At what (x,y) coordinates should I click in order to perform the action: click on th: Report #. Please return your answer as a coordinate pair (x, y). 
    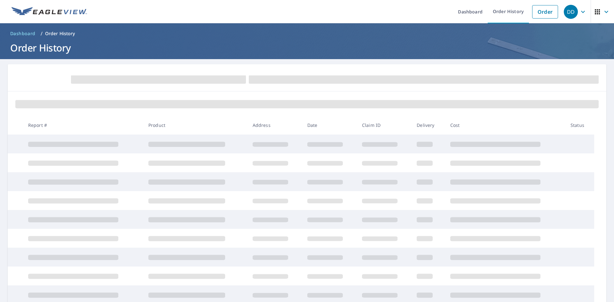
    Looking at the image, I should click on (83, 125).